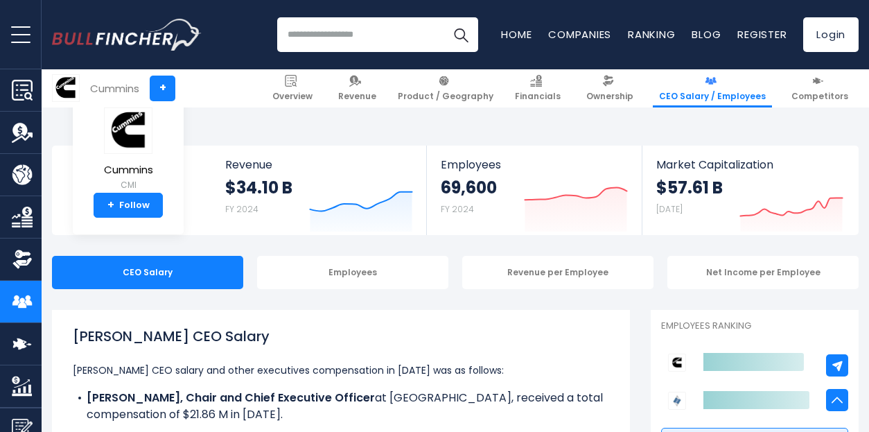 The width and height of the screenshot is (869, 432). I want to click on span: Product / Geography, so click(446, 96).